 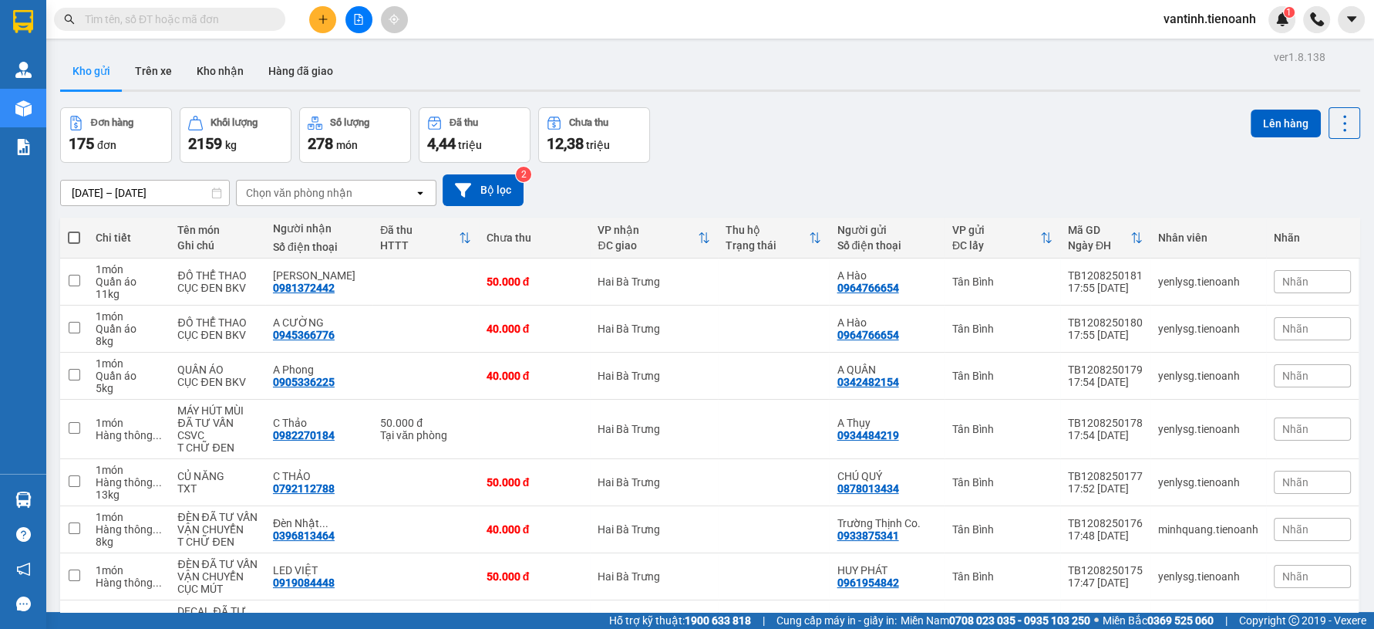 What do you see at coordinates (319, 322) in the screenshot?
I see `div: A CƯỜNG` at bounding box center [319, 322].